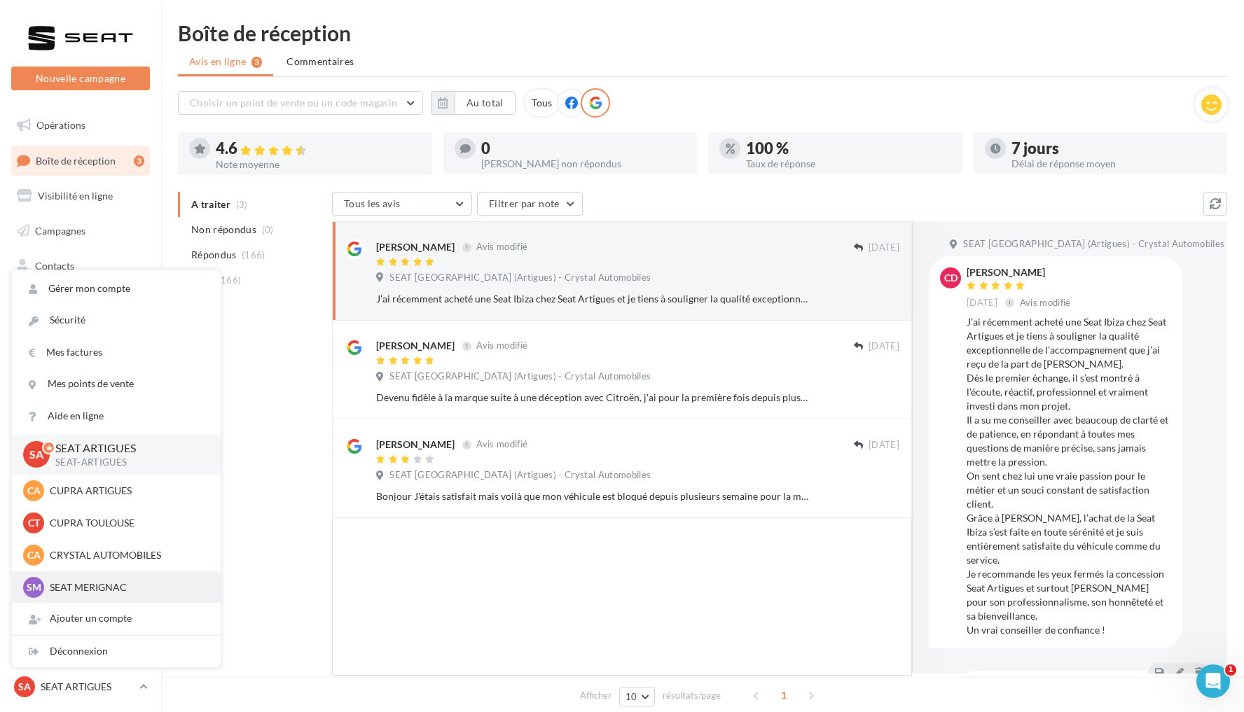  What do you see at coordinates (691, 696) in the screenshot?
I see `span: résultats/page` at bounding box center [691, 696].